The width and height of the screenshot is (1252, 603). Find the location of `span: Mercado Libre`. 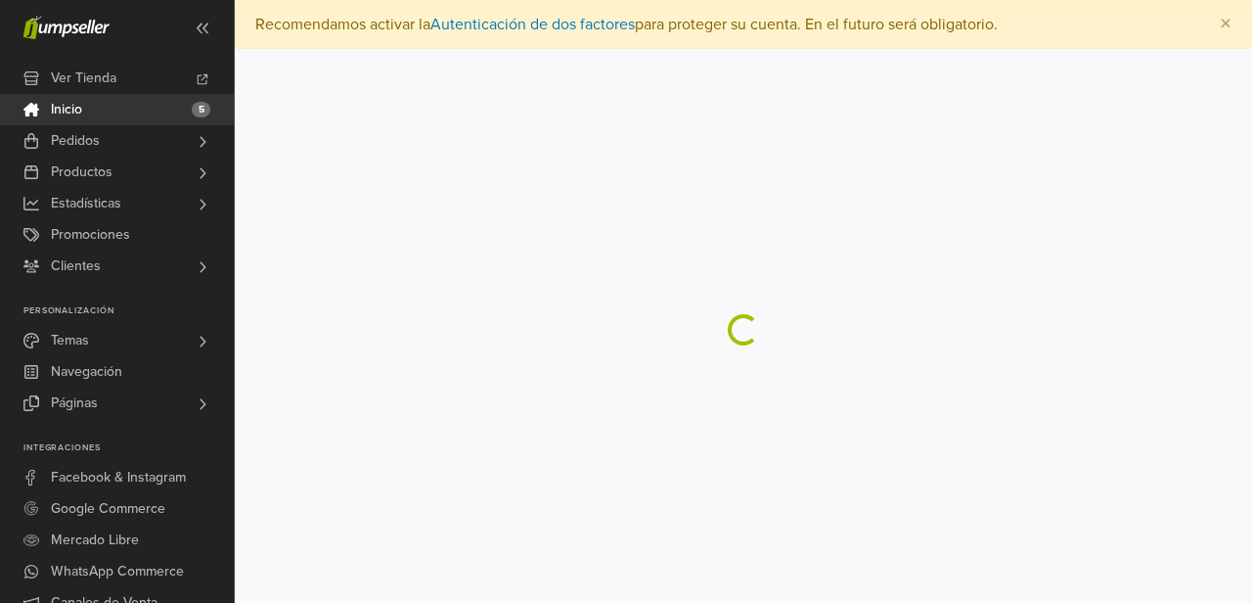

span: Mercado Libre is located at coordinates (95, 540).